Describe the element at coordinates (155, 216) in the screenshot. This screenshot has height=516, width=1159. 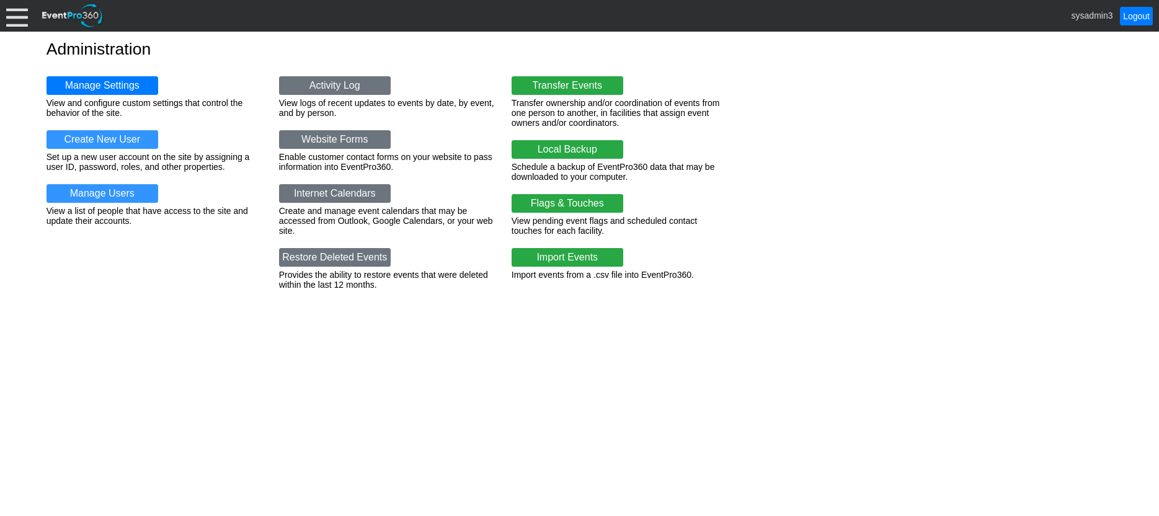
I see `div: View a list of people that have access to the site and update their accounts.` at that location.